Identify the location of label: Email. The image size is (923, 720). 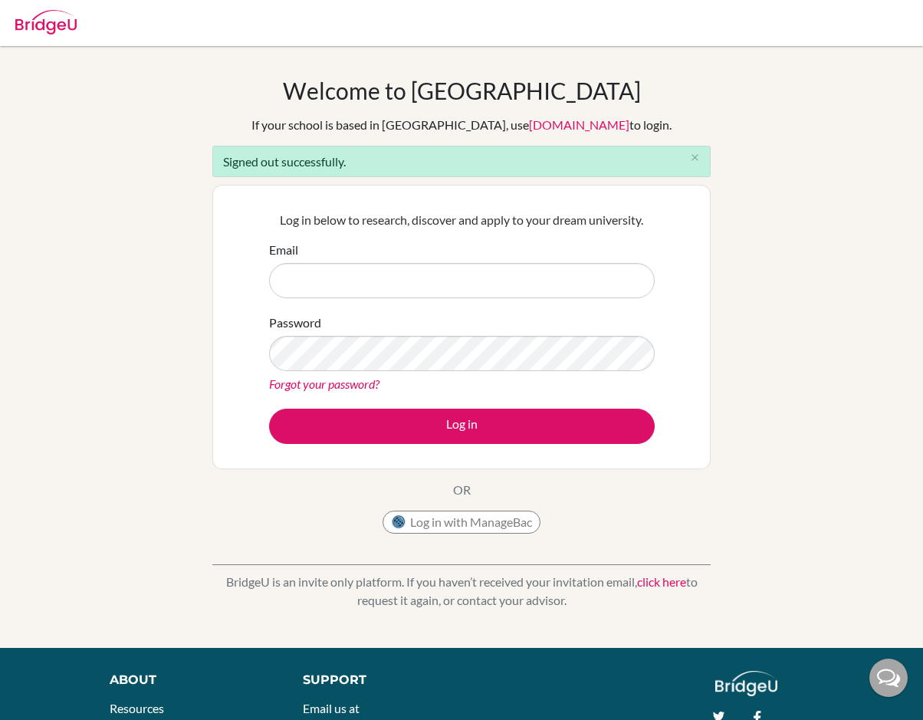
(284, 250).